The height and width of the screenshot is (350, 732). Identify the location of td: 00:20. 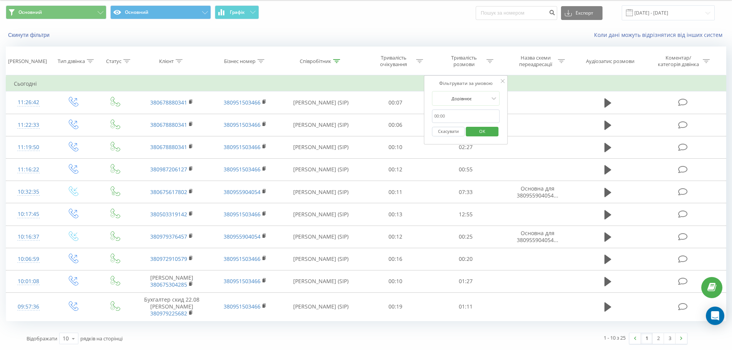
(465, 259).